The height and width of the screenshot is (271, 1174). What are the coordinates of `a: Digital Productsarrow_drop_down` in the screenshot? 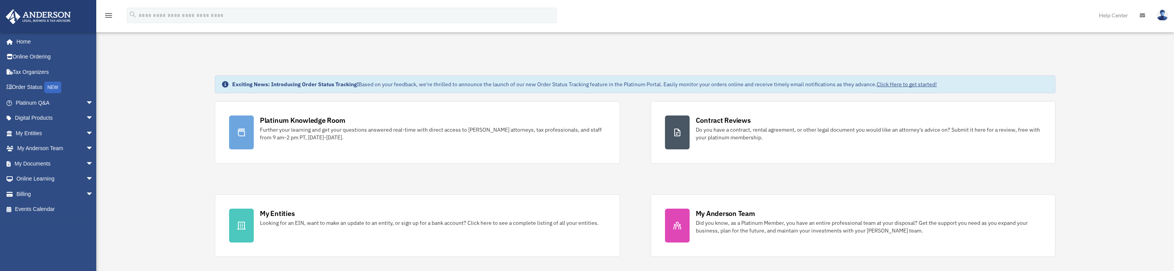 It's located at (55, 118).